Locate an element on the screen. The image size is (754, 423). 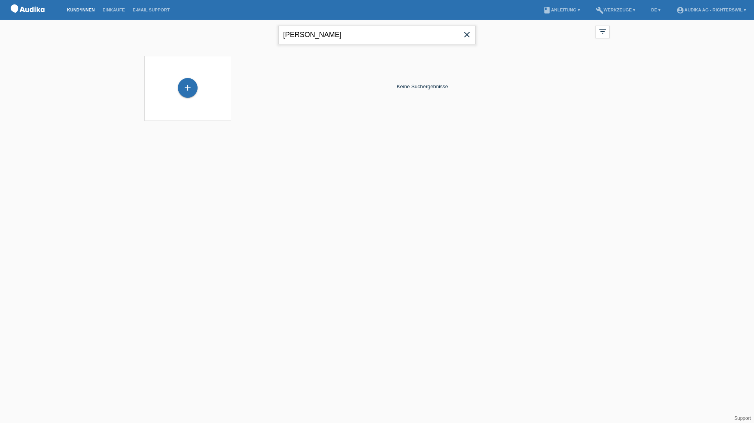
a: POS — MF Group is located at coordinates (28, 18).